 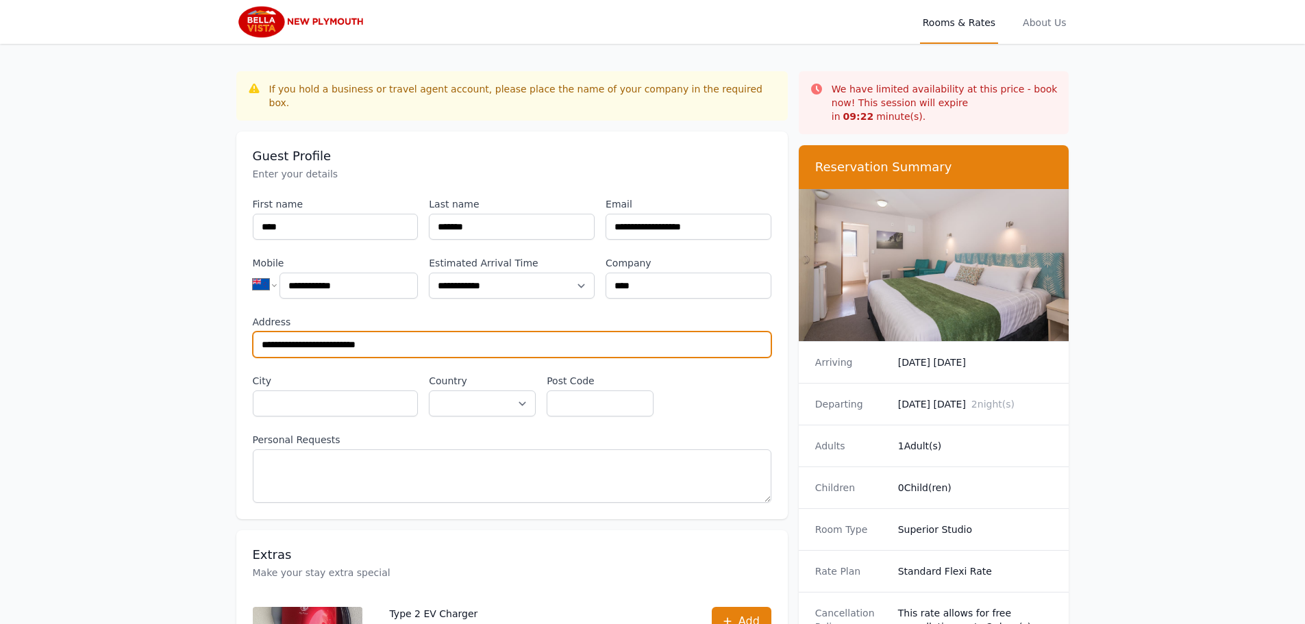 What do you see at coordinates (482, 381) in the screenshot?
I see `label: Country` at bounding box center [482, 381].